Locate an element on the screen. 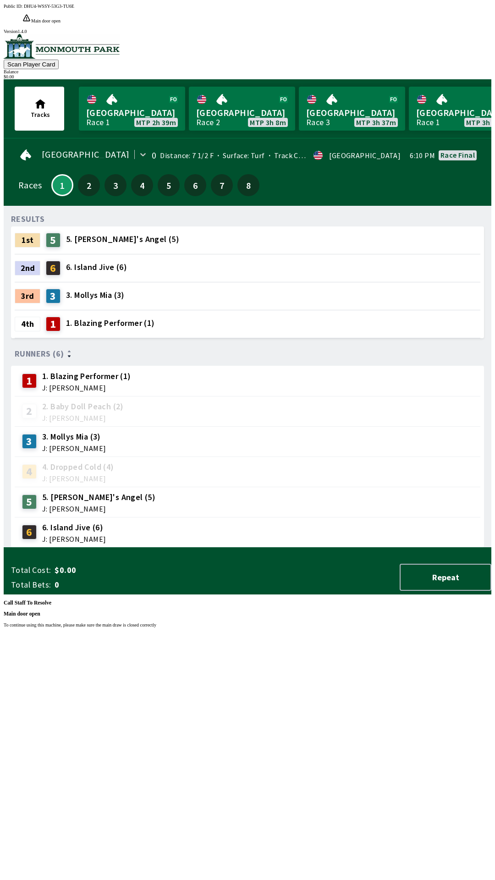 This screenshot has width=495, height=880. div: Version 1.4.0 is located at coordinates (247, 31).